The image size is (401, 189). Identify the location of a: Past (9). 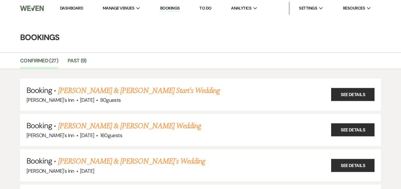
(77, 63).